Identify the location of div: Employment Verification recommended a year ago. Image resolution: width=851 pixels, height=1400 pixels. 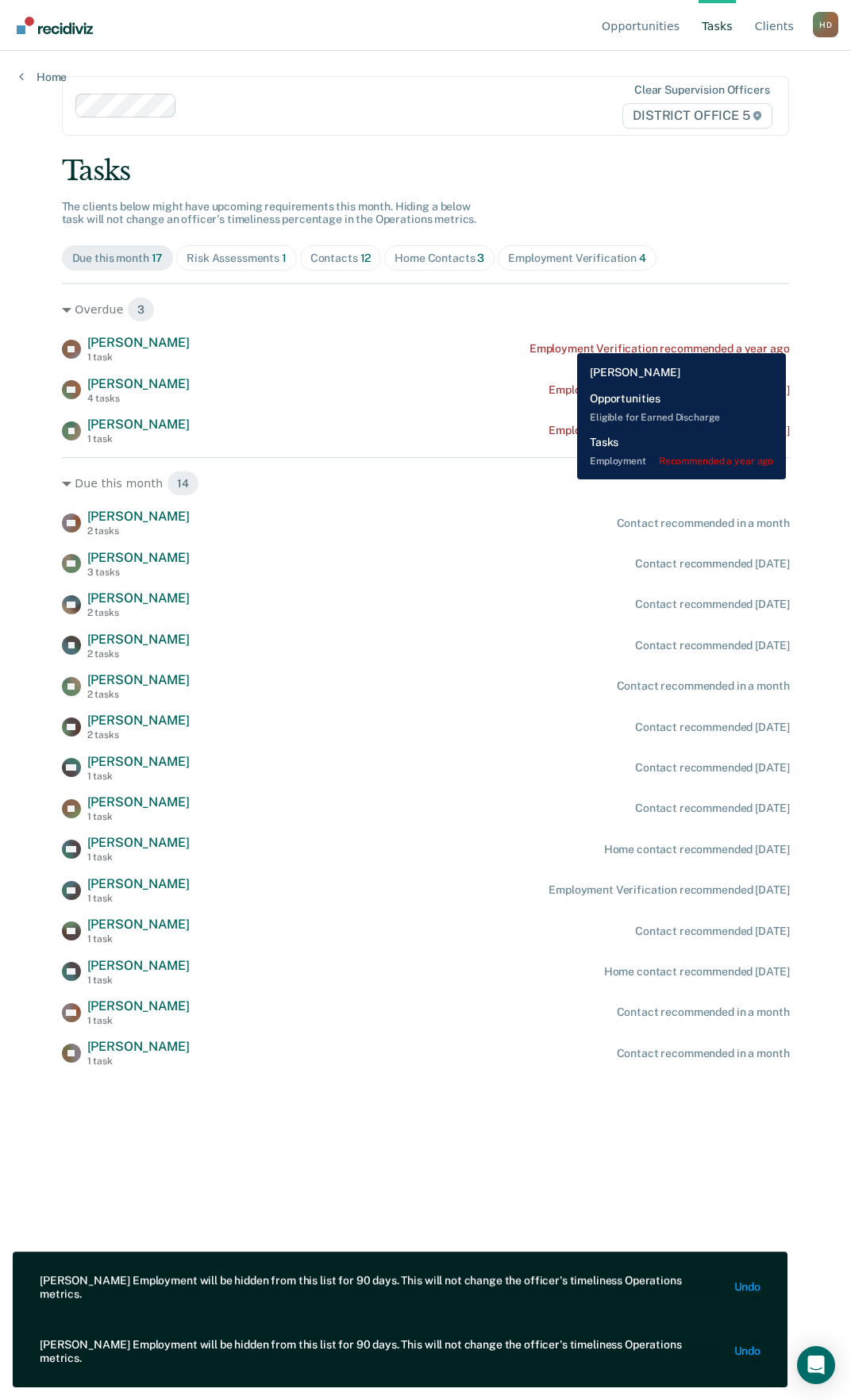
(659, 349).